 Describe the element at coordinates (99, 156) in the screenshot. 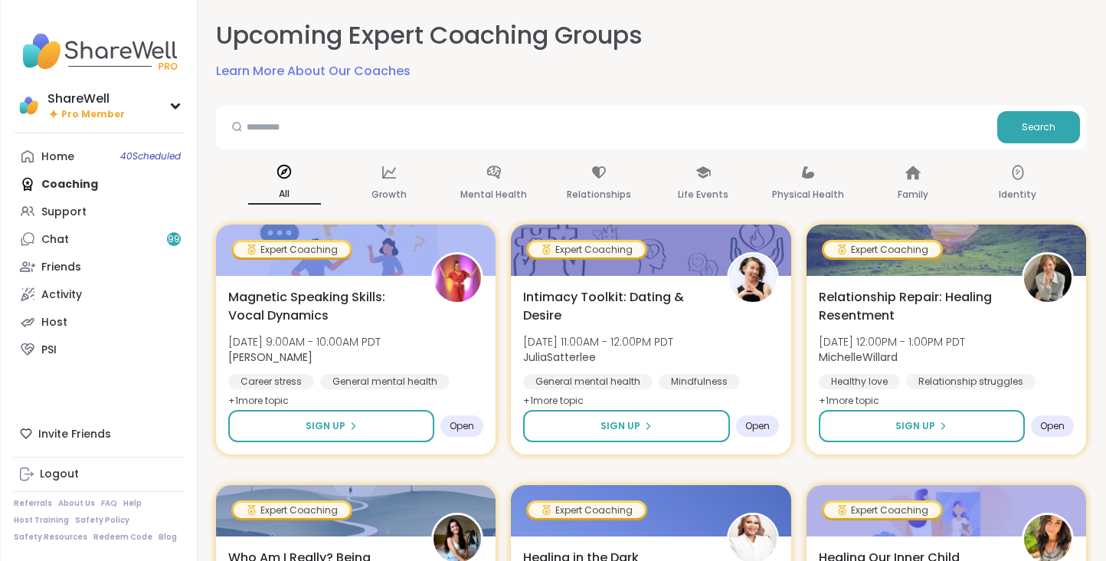

I see `a: Home40Scheduled` at that location.